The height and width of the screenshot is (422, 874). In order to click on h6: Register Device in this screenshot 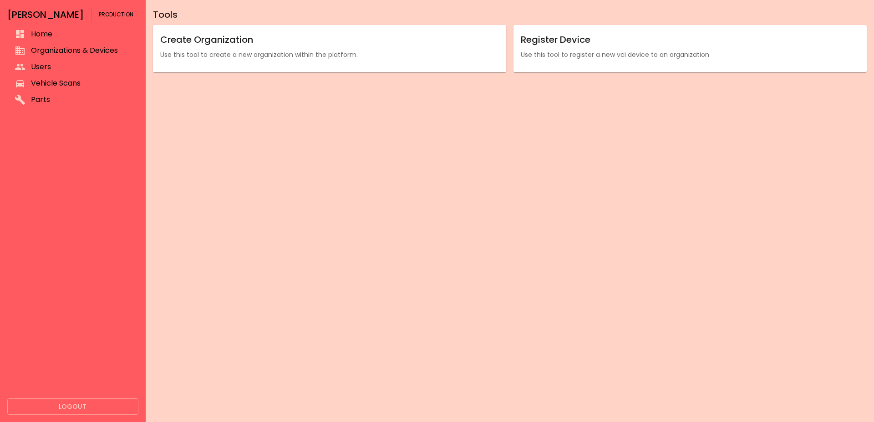, I will do `click(690, 40)`.